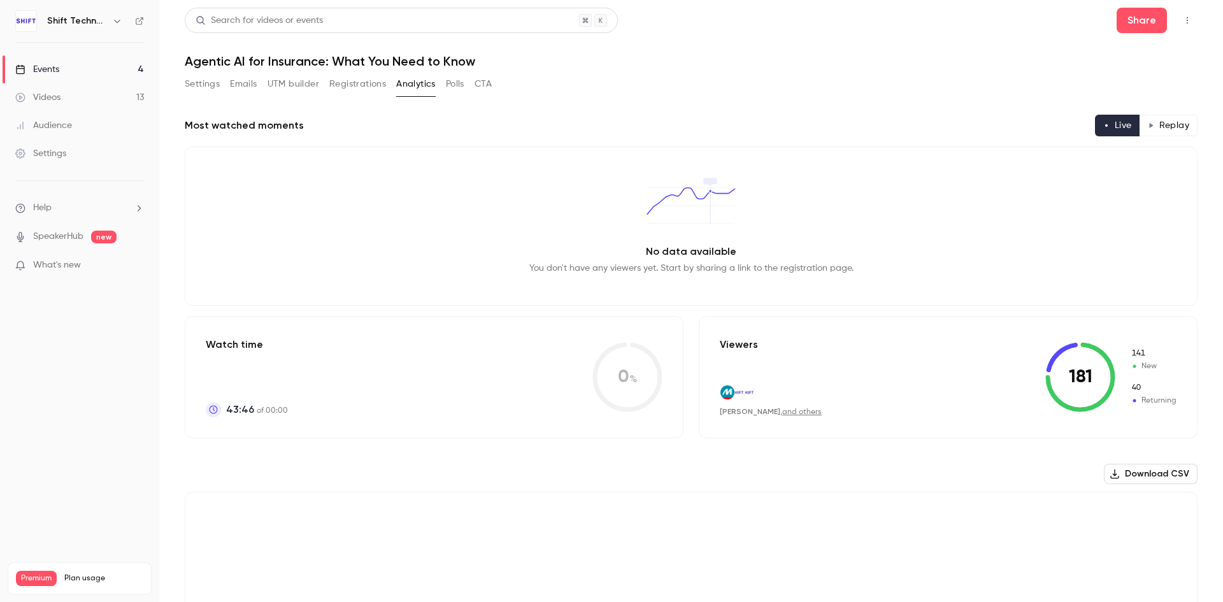 This screenshot has height=602, width=1223. I want to click on button: Settings, so click(202, 84).